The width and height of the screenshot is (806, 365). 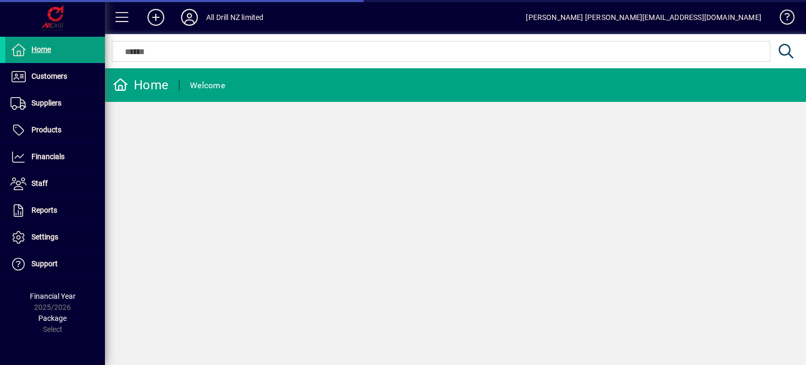 I want to click on a: Staff, so click(x=55, y=184).